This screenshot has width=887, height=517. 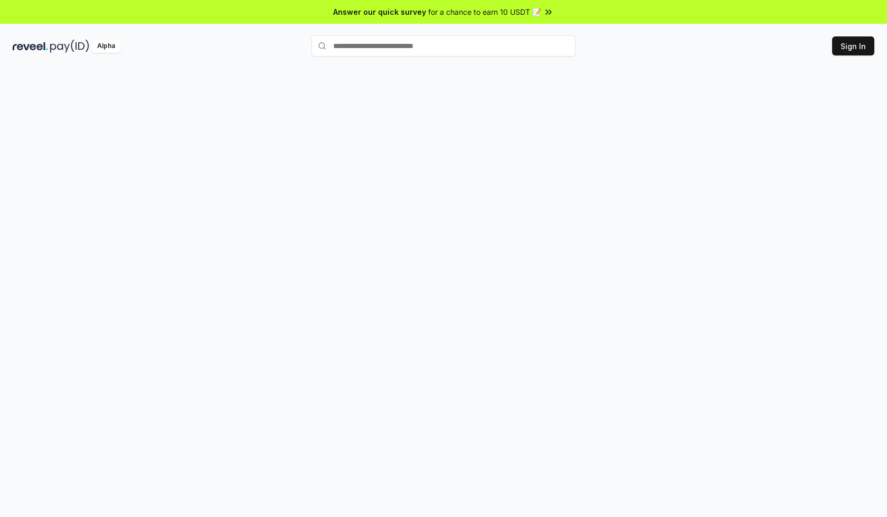 What do you see at coordinates (485, 12) in the screenshot?
I see `span: for a chance to earn 10 USDT 📝` at bounding box center [485, 12].